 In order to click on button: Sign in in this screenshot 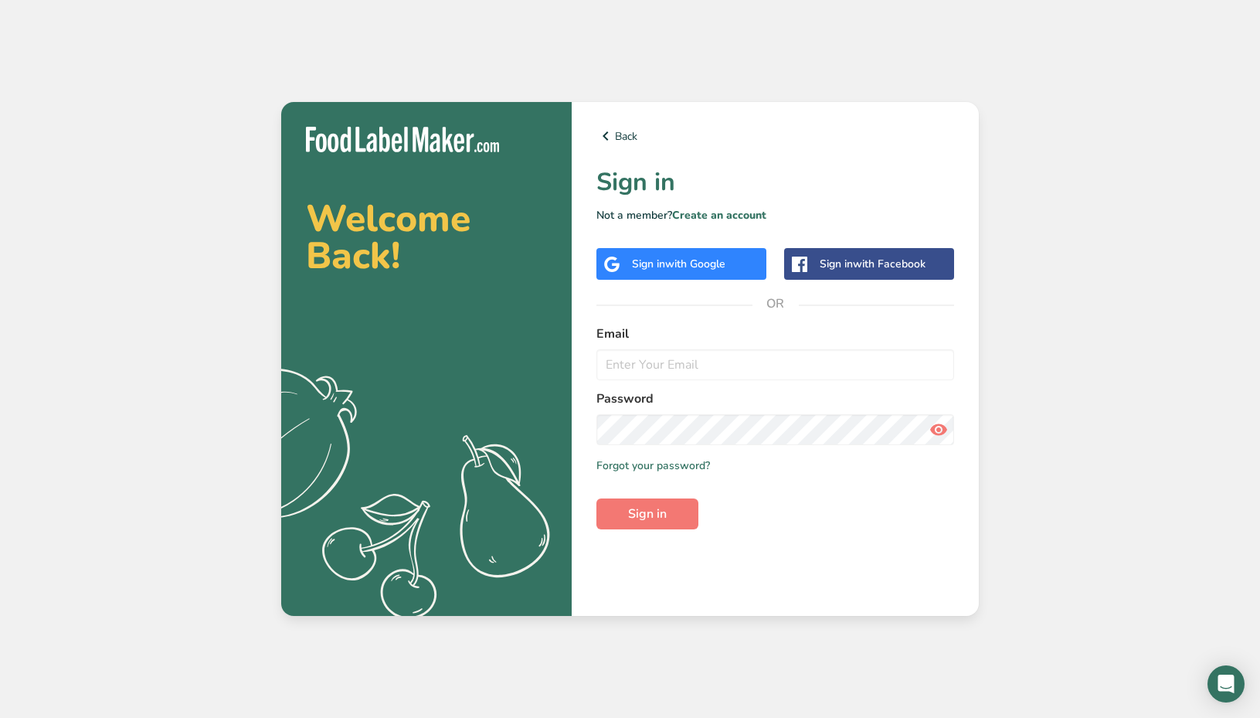, I will do `click(647, 514)`.